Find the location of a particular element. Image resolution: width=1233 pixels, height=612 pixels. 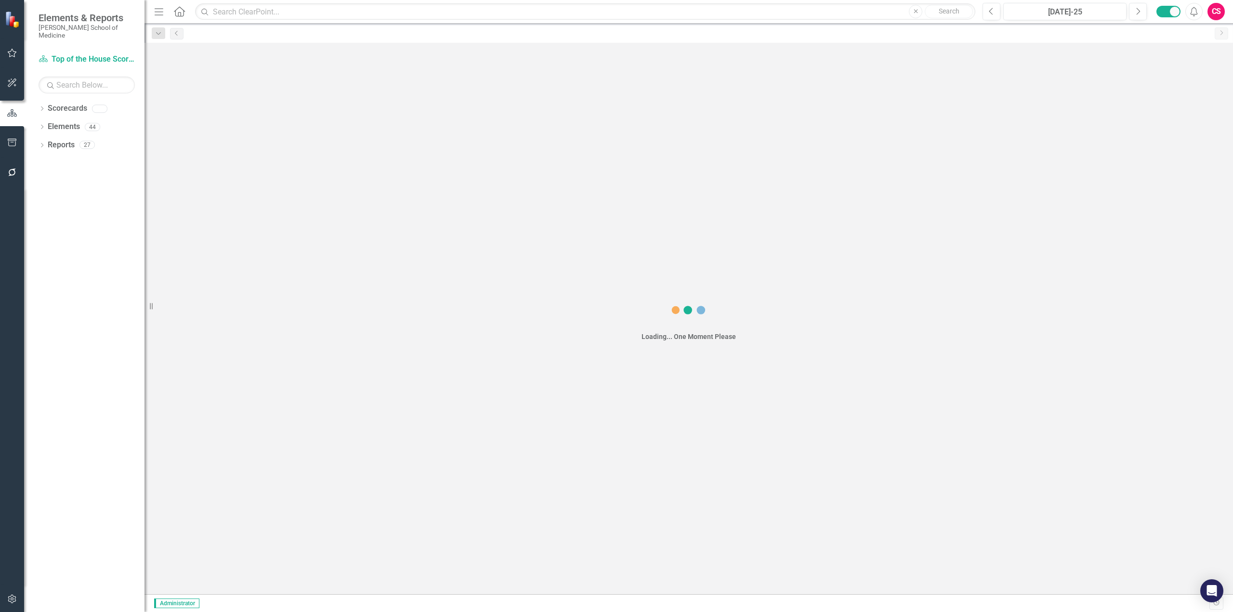

div: Open Intercom Messenger is located at coordinates (1212, 591).